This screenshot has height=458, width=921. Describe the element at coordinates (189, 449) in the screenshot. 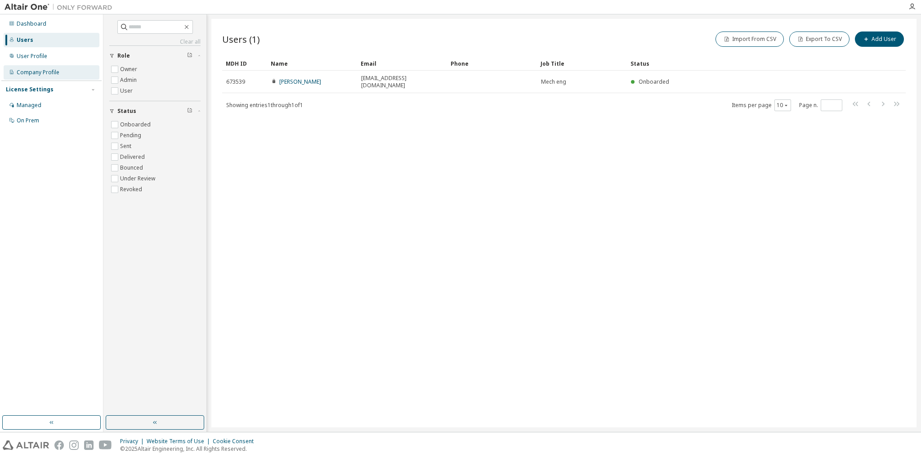

I see `p: © 2025 Altair Engineering, Inc. All Rights Reserved.` at that location.